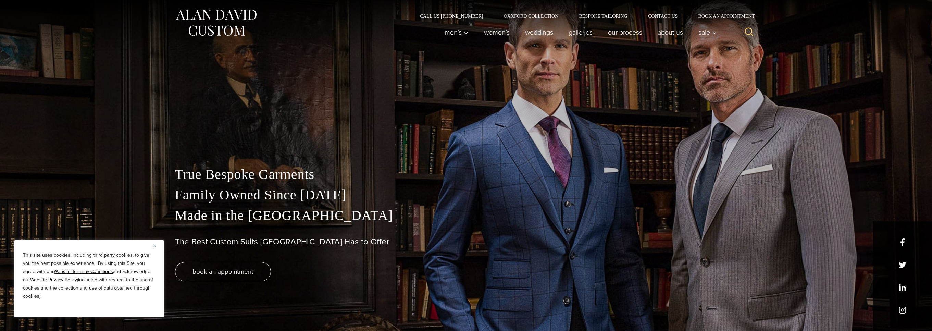 The height and width of the screenshot is (331, 932). Describe the element at coordinates (579, 32) in the screenshot. I see `nav: Primary Navigation` at that location.